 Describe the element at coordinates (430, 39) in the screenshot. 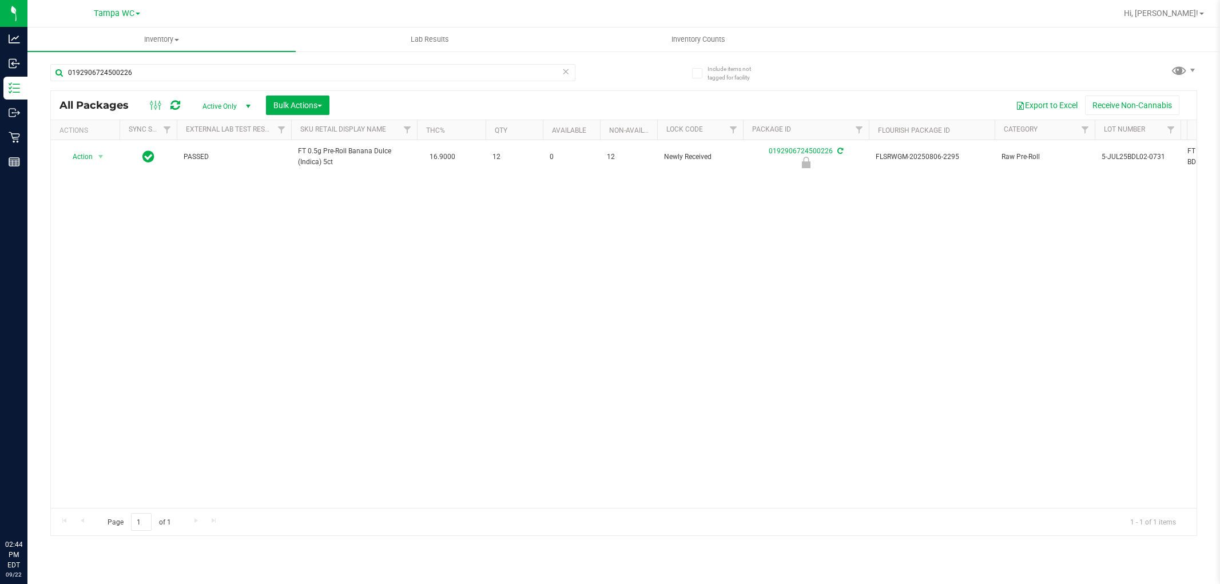

I see `span: Lab Results` at that location.